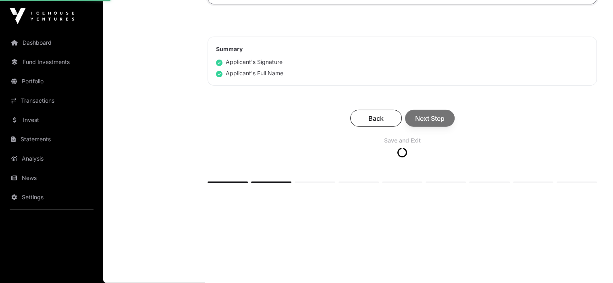  I want to click on button: Back, so click(376, 119).